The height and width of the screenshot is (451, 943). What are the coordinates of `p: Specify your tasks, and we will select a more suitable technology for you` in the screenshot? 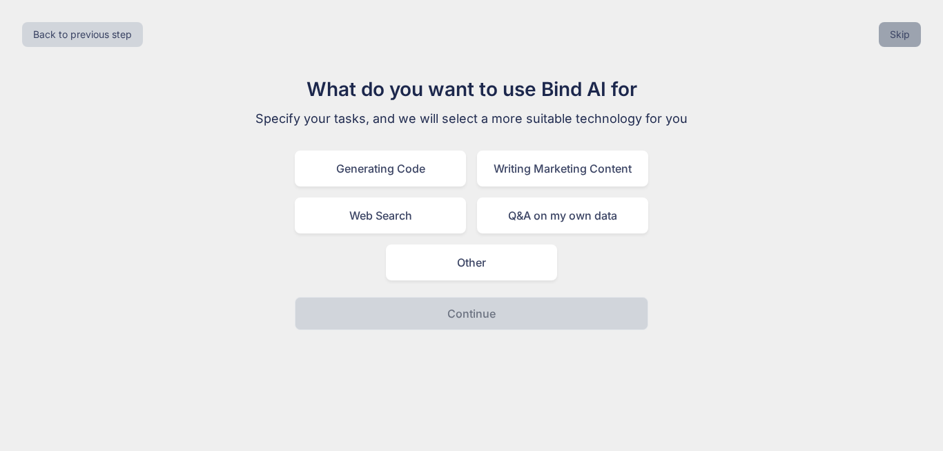 It's located at (471, 119).